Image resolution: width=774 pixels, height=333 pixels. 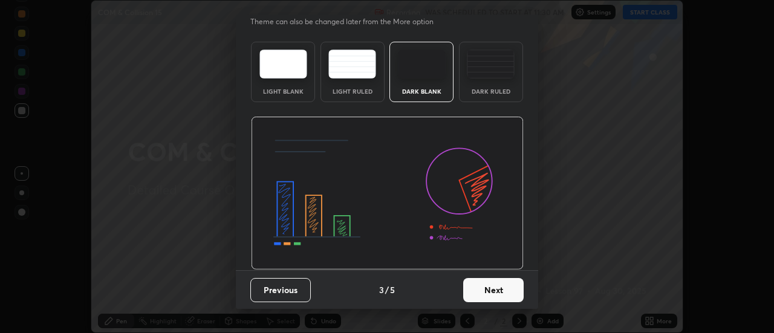 I want to click on img: darkThemeBanner.d06ce4a2.svg, so click(x=387, y=194).